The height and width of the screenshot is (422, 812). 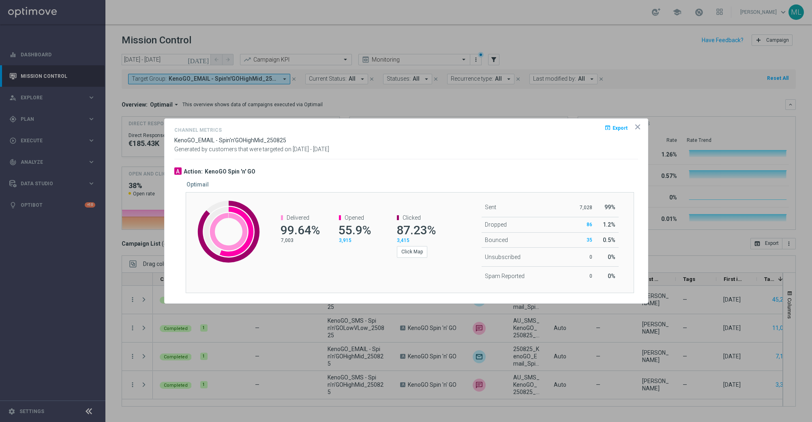 I want to click on button: Click Map, so click(x=412, y=252).